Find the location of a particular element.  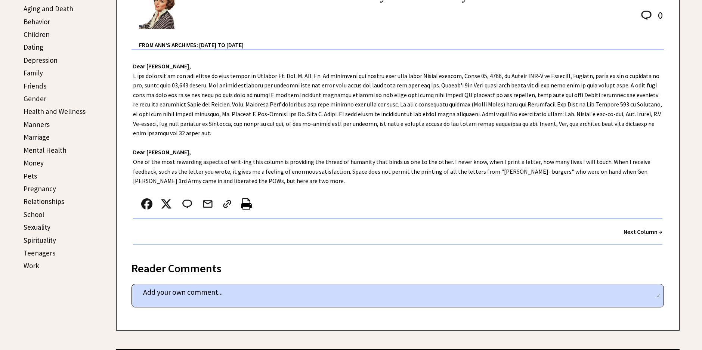

div: Reader Comments is located at coordinates (398, 267).